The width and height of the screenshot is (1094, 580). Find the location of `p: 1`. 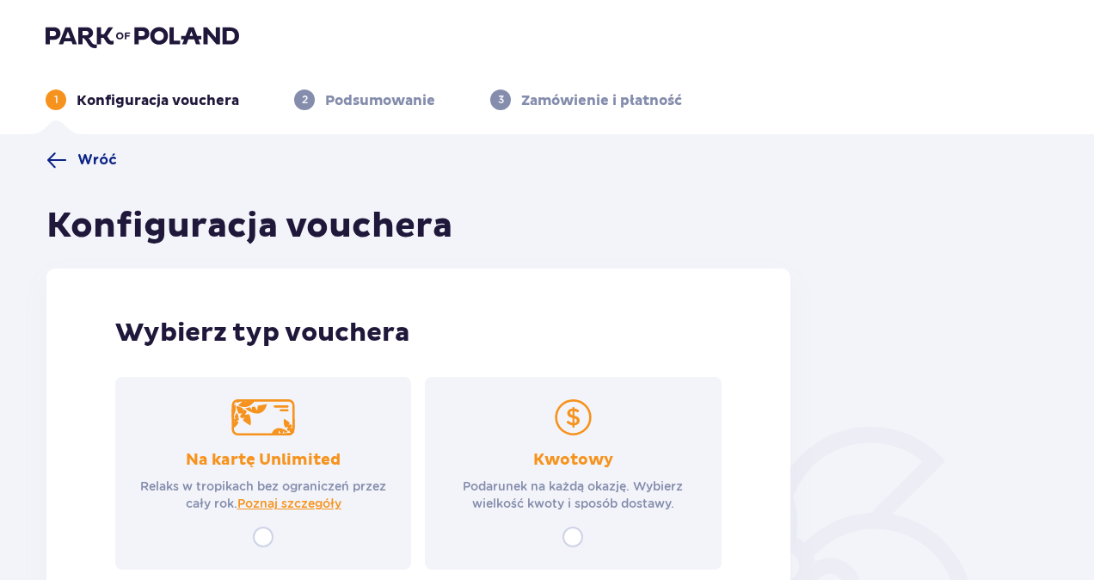

p: 1 is located at coordinates (56, 100).